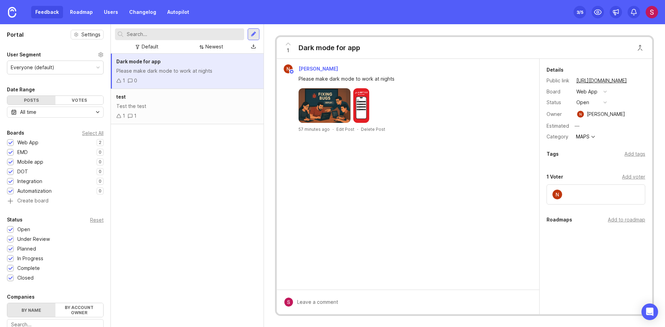  What do you see at coordinates (583, 103) in the screenshot?
I see `div: open` at bounding box center [583, 103].